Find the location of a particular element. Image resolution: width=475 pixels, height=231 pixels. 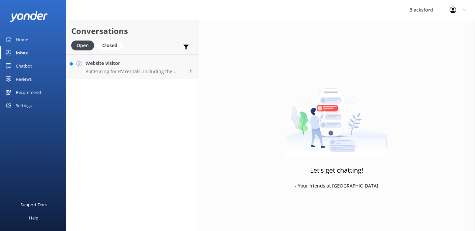

div: Recommend is located at coordinates (28, 92).